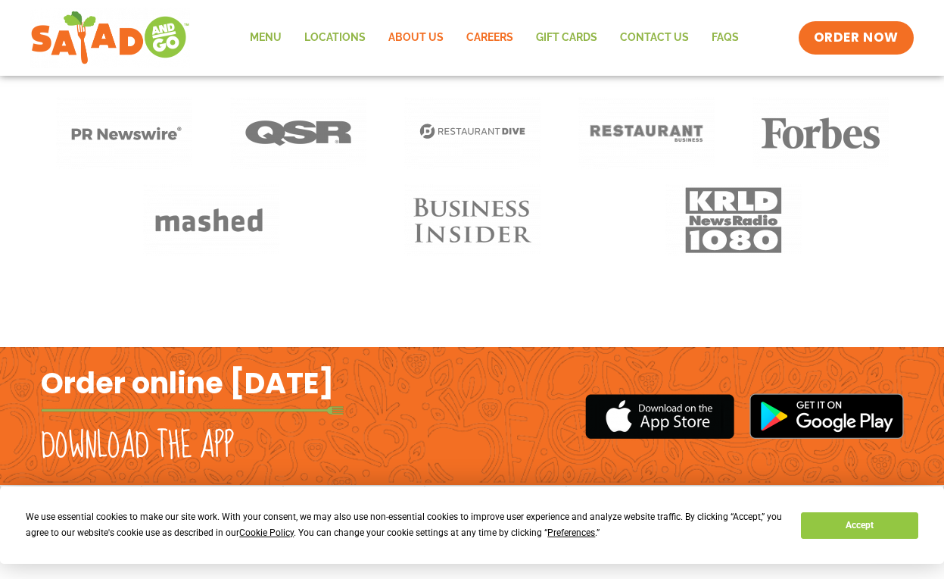 The height and width of the screenshot is (579, 944). What do you see at coordinates (647, 133) in the screenshot?
I see `img: Media_Restaurant Business` at bounding box center [647, 133].